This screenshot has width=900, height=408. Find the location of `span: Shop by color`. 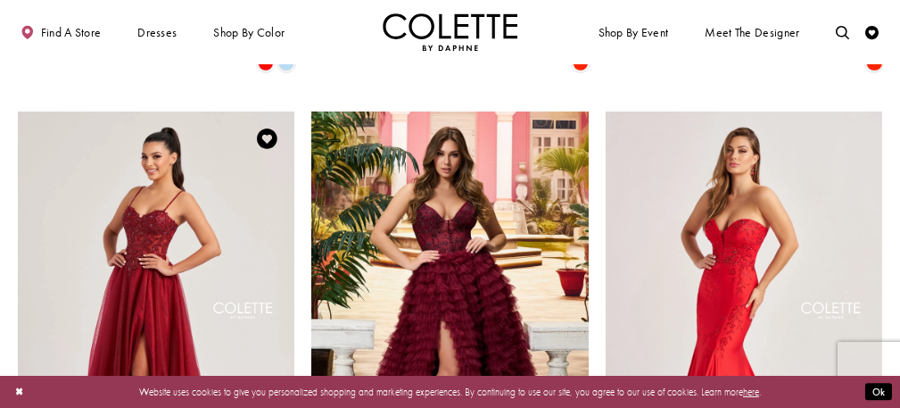

span: Shop by color is located at coordinates (249, 32).